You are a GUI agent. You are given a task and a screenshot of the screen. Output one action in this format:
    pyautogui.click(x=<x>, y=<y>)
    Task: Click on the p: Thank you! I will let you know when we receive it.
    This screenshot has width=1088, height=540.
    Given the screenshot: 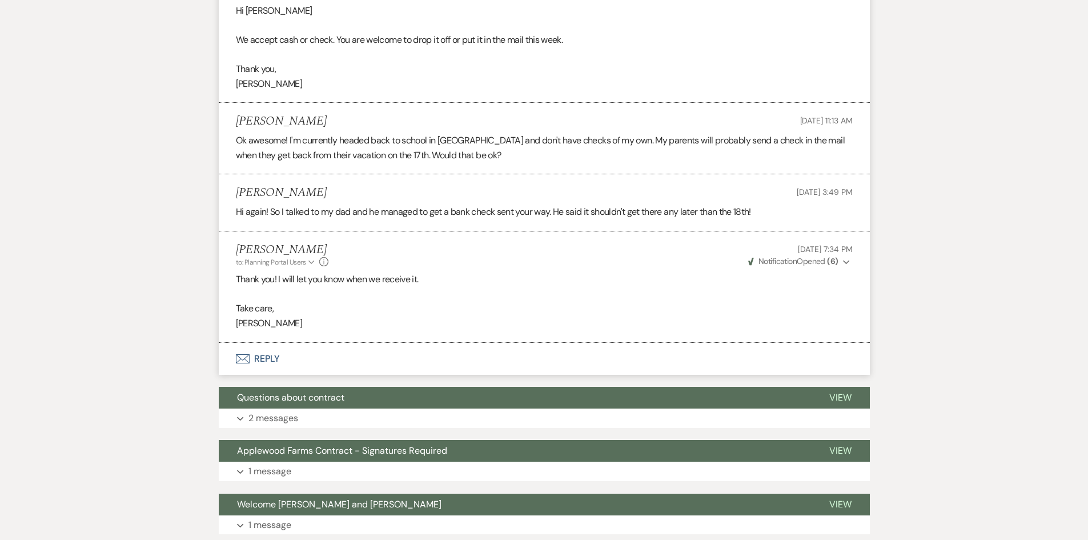 What is the action you would take?
    pyautogui.click(x=544, y=279)
    